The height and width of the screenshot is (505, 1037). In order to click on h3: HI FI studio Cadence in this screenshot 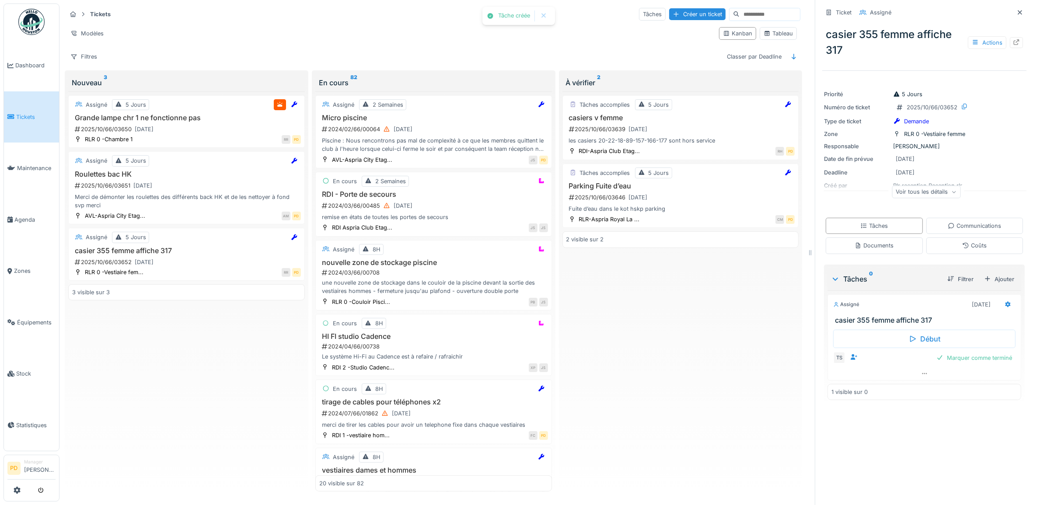, I will do `click(433, 336)`.